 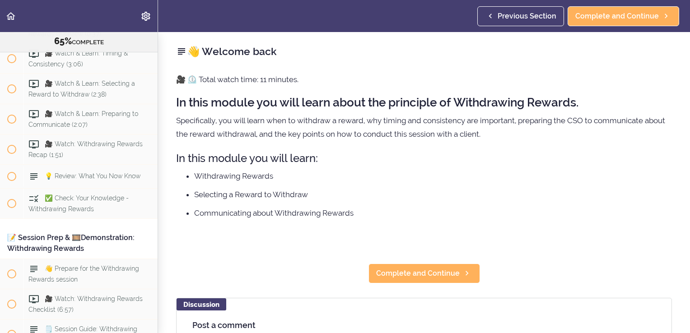 I want to click on p: 🎥 ⏲️ Total watch time: 11 minutes., so click(x=424, y=80).